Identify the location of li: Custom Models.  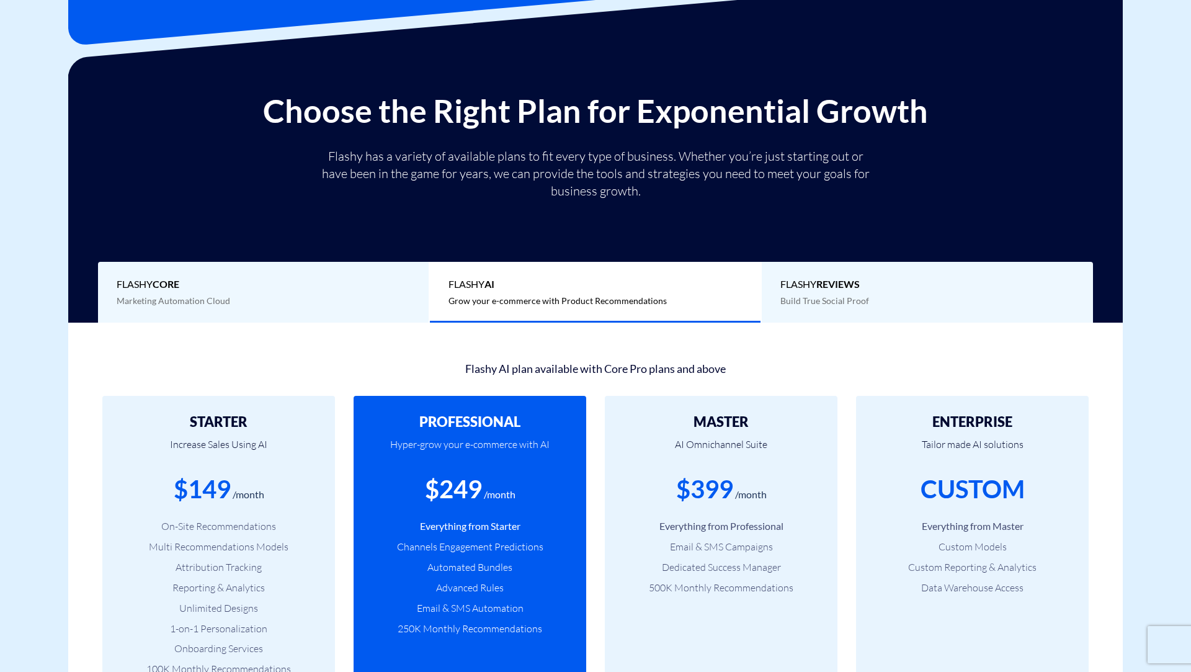
(972, 546).